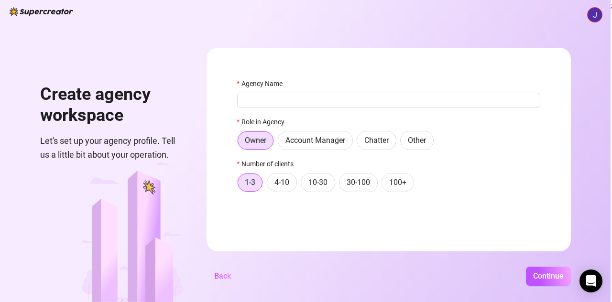  I want to click on span: Let's set up your agency profile. Tell us a little bit about your operation., so click(112, 148).